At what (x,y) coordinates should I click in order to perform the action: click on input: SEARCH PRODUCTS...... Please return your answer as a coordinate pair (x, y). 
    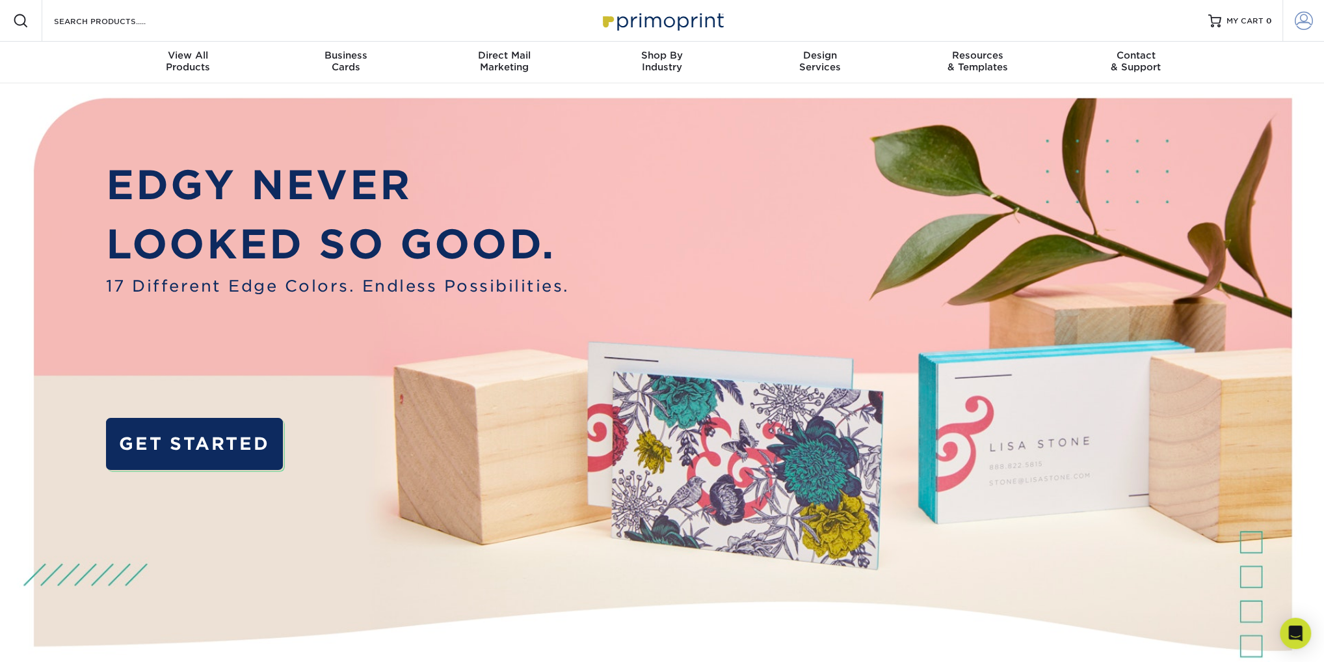
    Looking at the image, I should click on (116, 21).